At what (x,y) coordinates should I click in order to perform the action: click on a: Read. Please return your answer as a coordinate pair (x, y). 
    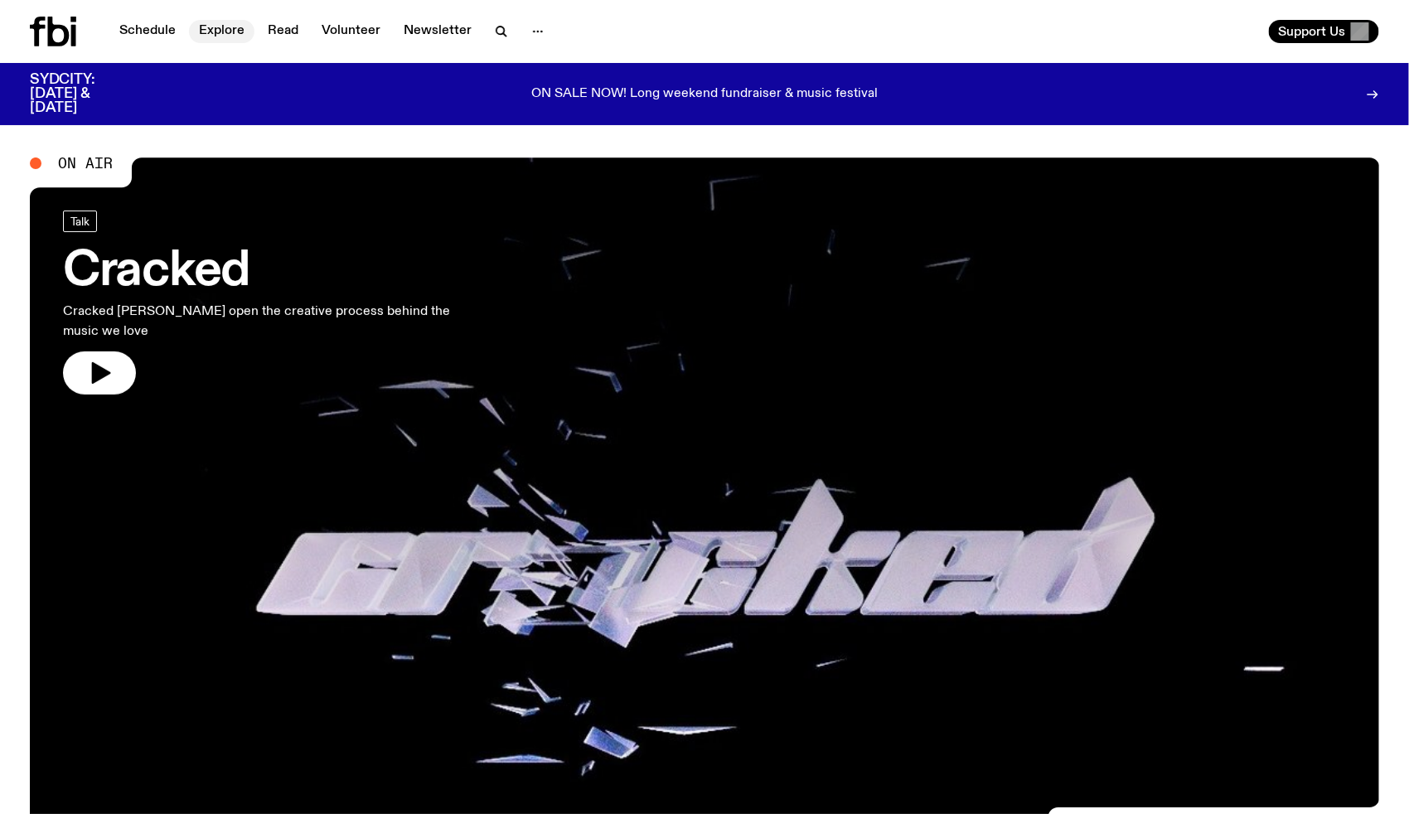
    Looking at the image, I should click on (283, 31).